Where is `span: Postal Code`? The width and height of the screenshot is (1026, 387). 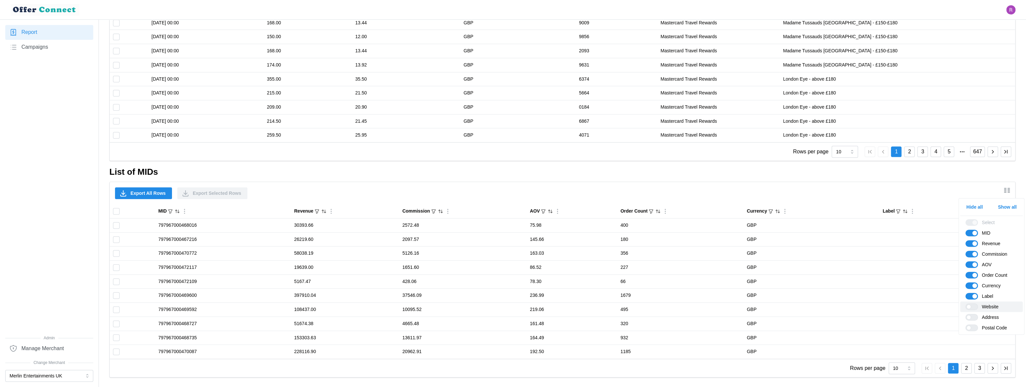
span: Postal Code is located at coordinates (992, 328).